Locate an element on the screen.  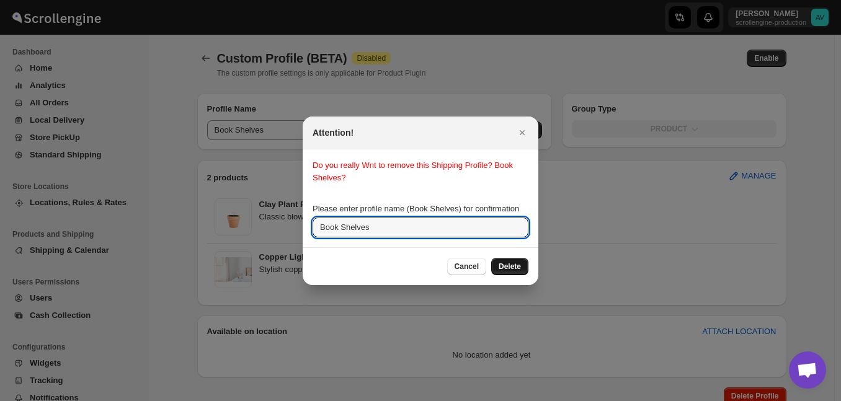
input: Profile Name is located at coordinates (420, 228).